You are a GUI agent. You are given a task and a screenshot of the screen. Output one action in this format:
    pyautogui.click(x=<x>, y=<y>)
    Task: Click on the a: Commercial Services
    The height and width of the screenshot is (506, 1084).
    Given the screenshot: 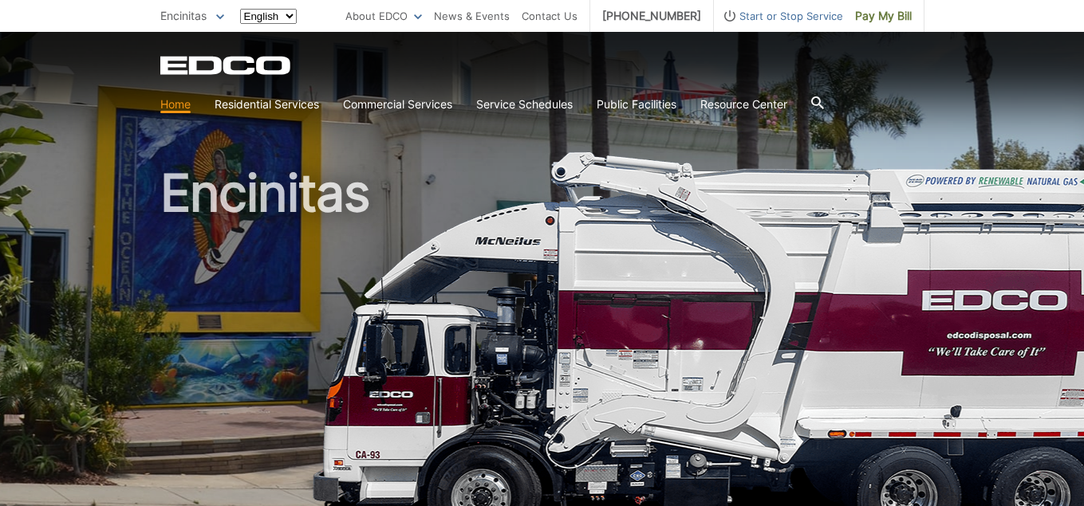 What is the action you would take?
    pyautogui.click(x=397, y=104)
    